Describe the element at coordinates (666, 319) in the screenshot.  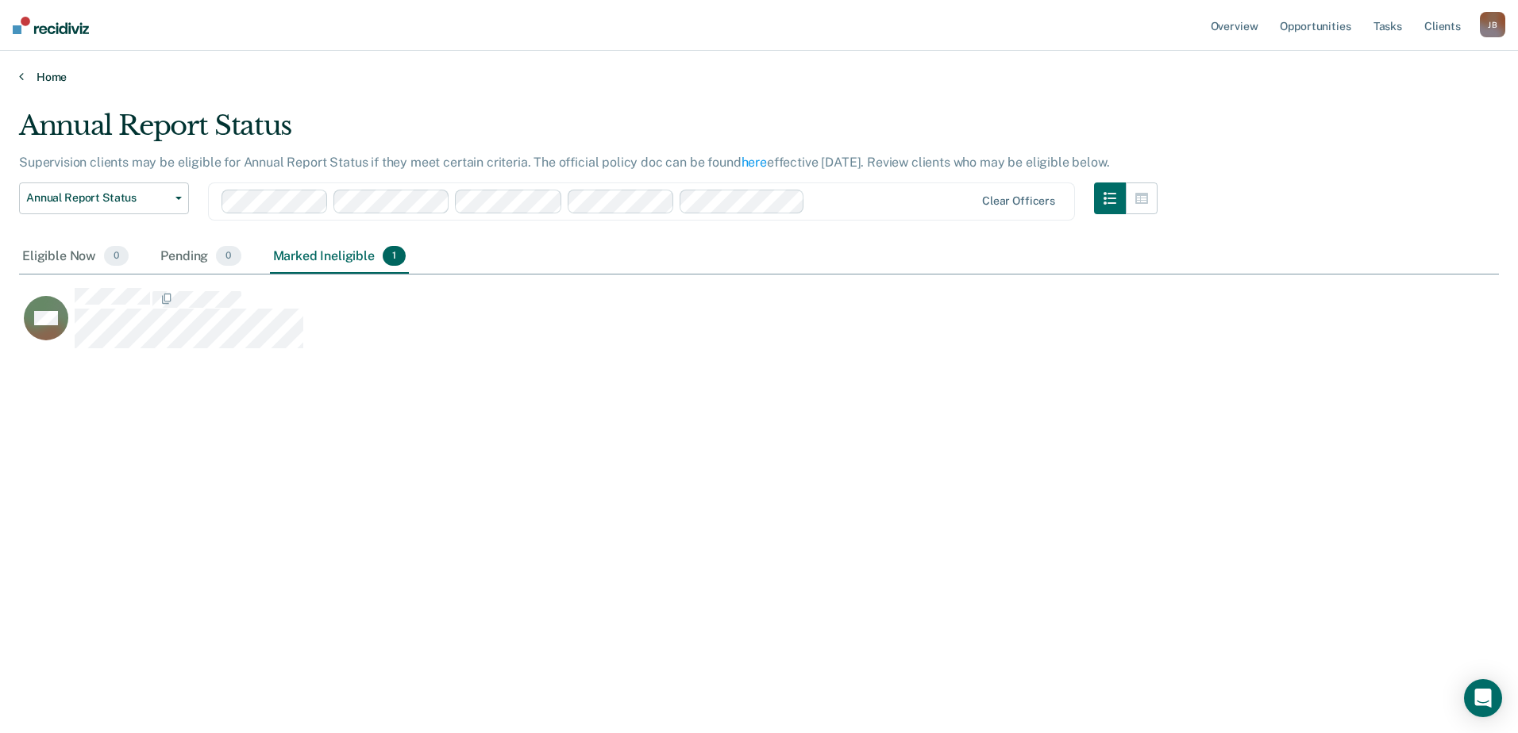
I see `div: CaseloadOpportunityCell-02018954` at that location.